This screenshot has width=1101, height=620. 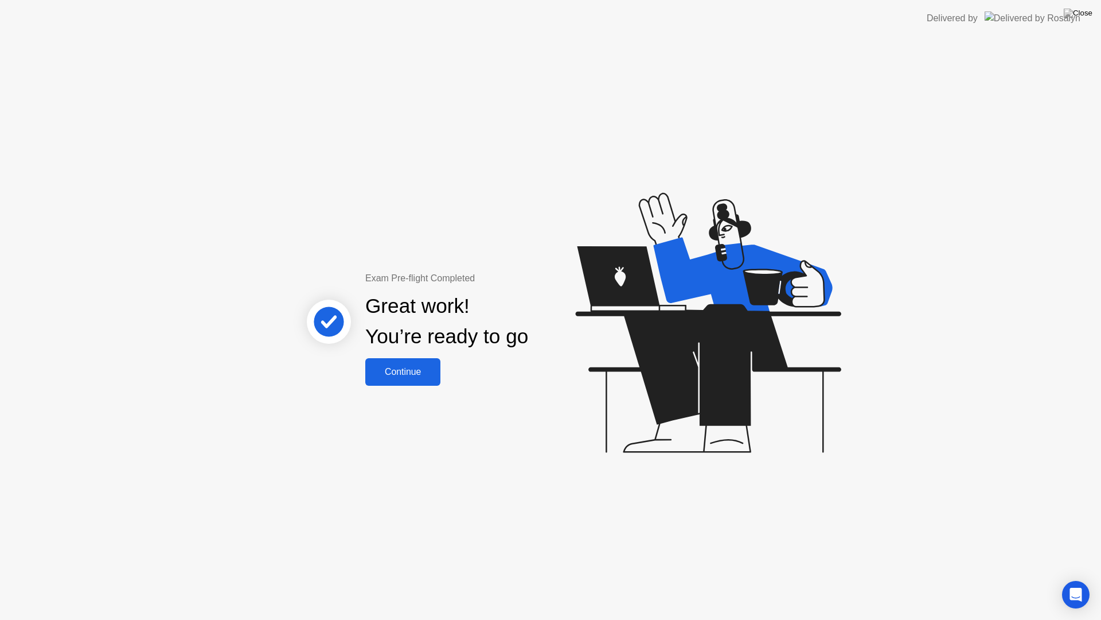 I want to click on div: Exam Pre-flight Completed, so click(x=484, y=278).